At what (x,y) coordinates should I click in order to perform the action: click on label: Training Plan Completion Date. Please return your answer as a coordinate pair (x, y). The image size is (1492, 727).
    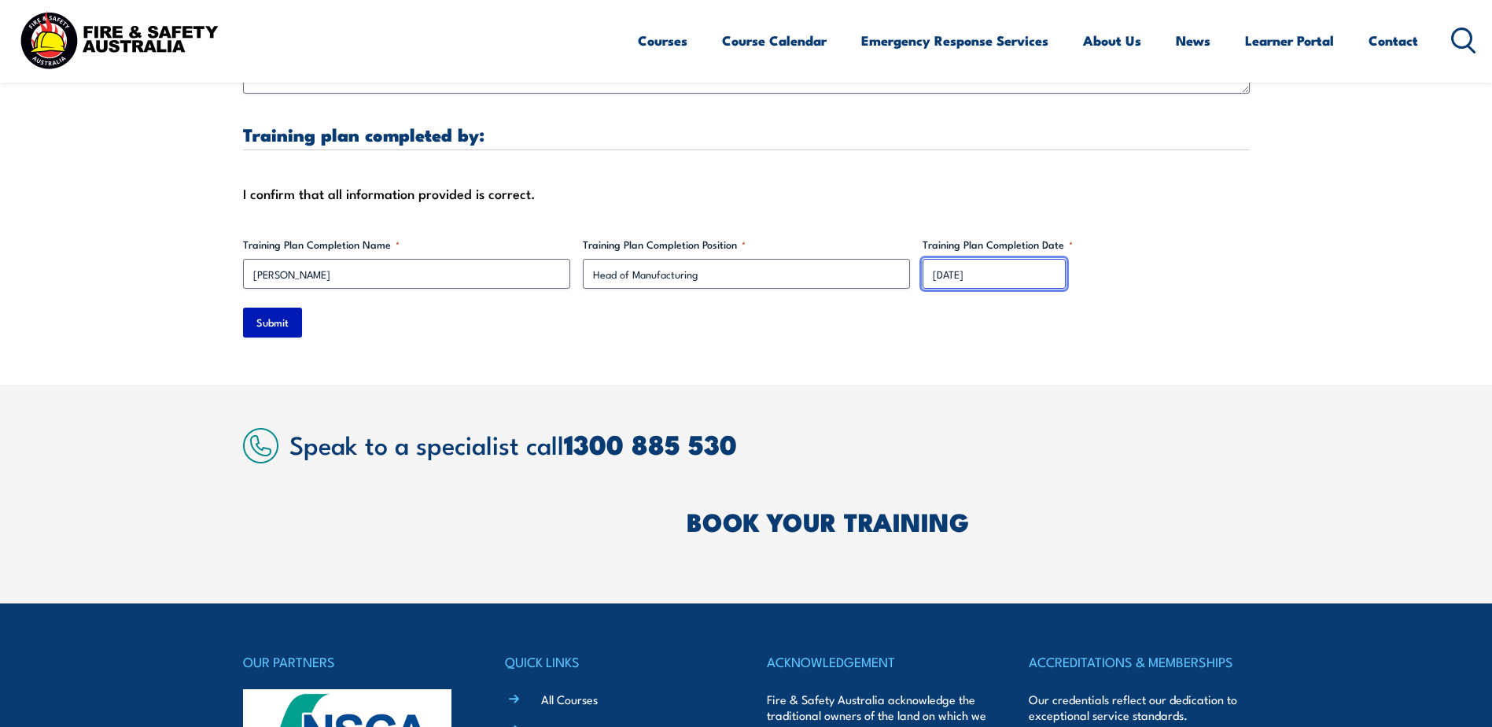
    Looking at the image, I should click on (1086, 245).